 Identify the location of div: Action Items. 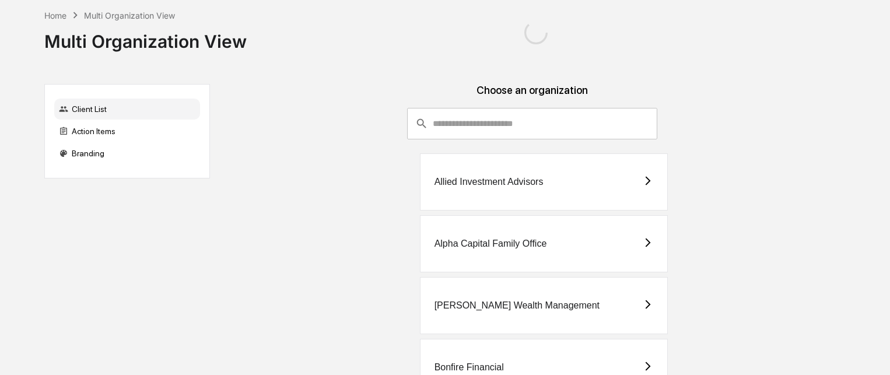
(127, 131).